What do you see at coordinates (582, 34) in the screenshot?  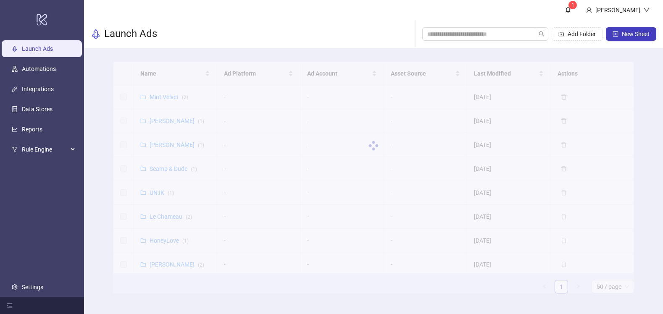 I see `span: Add Folder` at bounding box center [582, 34].